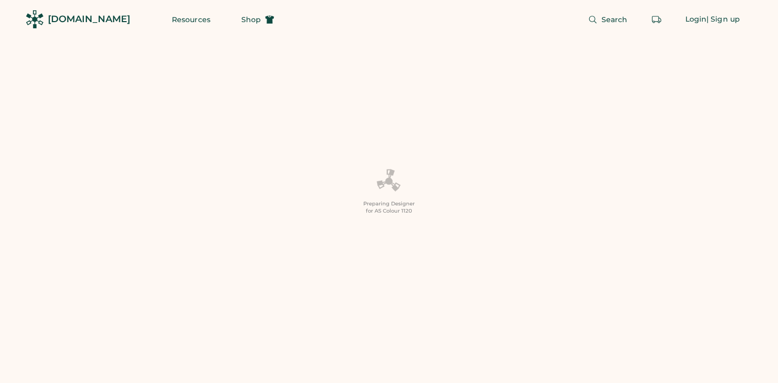 The width and height of the screenshot is (778, 383). Describe the element at coordinates (251, 20) in the screenshot. I see `span: Shop` at that location.